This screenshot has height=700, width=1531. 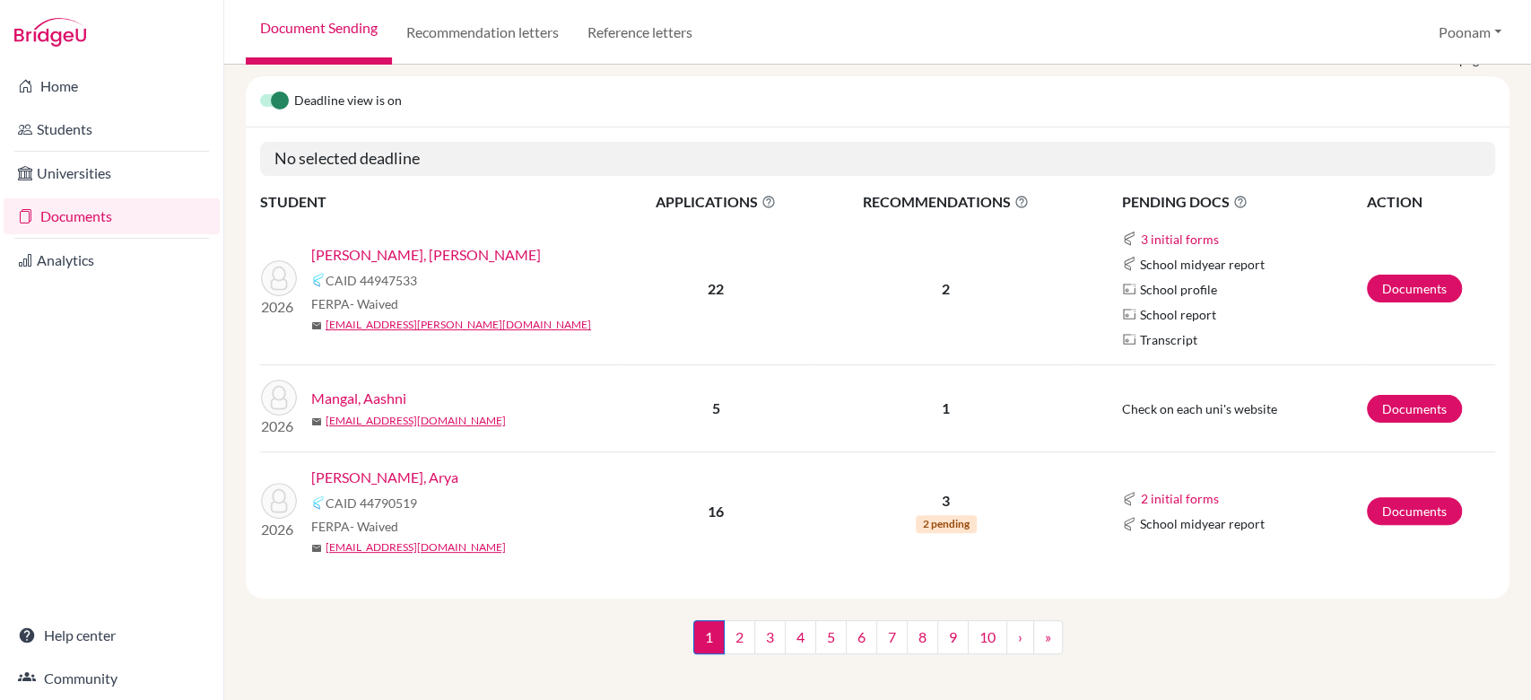 What do you see at coordinates (945, 408) in the screenshot?
I see `p: 1` at bounding box center [945, 408].